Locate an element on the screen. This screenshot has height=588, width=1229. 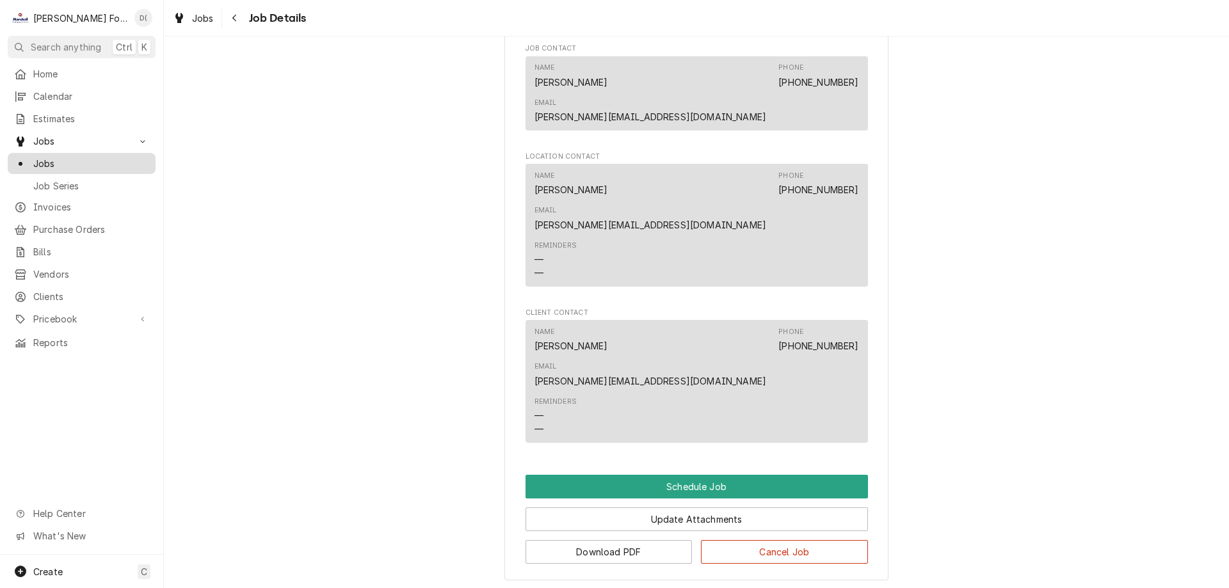
a: Go to What's New is located at coordinates (81, 536).